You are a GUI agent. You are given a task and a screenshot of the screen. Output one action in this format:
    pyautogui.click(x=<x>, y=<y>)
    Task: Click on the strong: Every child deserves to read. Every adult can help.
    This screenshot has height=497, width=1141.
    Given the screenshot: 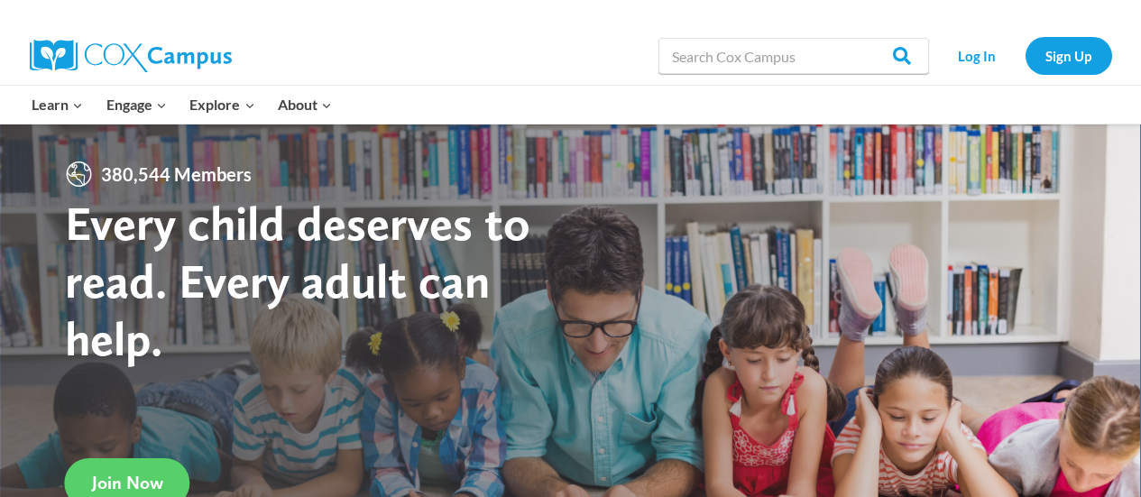 What is the action you would take?
    pyautogui.click(x=298, y=280)
    